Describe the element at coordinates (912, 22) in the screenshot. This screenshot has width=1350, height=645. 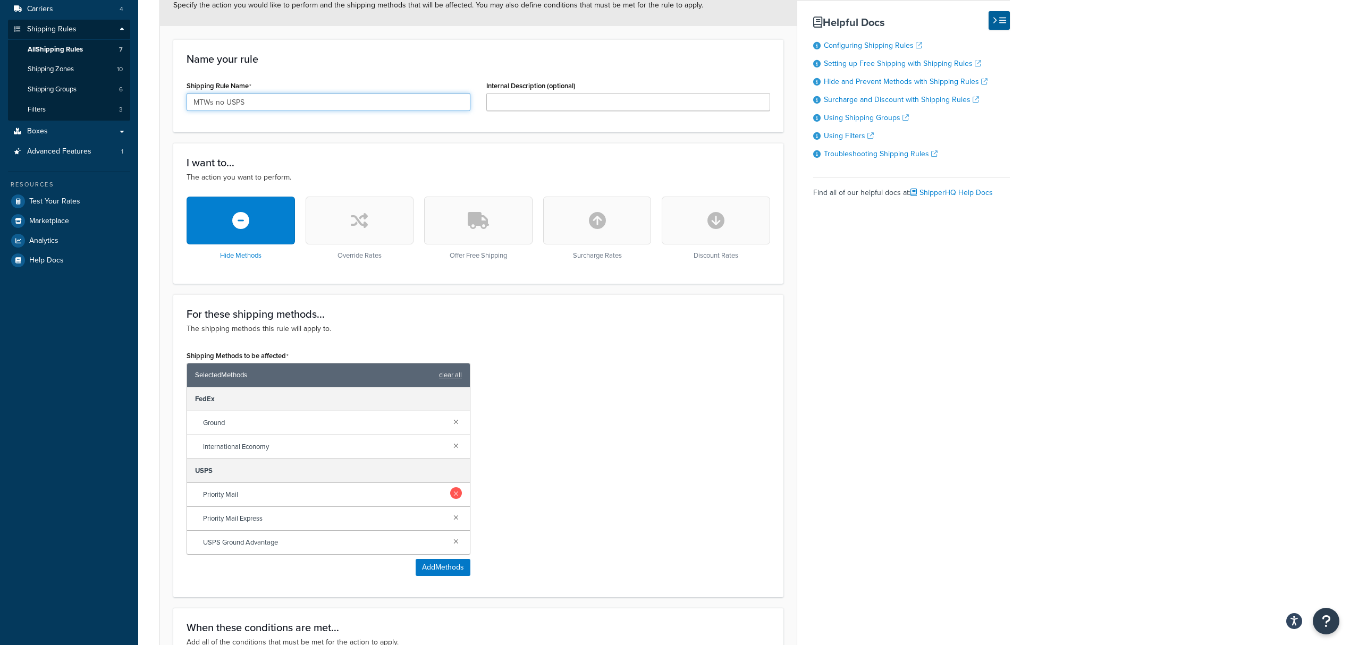
I see `h3: Helpful Docs` at that location.